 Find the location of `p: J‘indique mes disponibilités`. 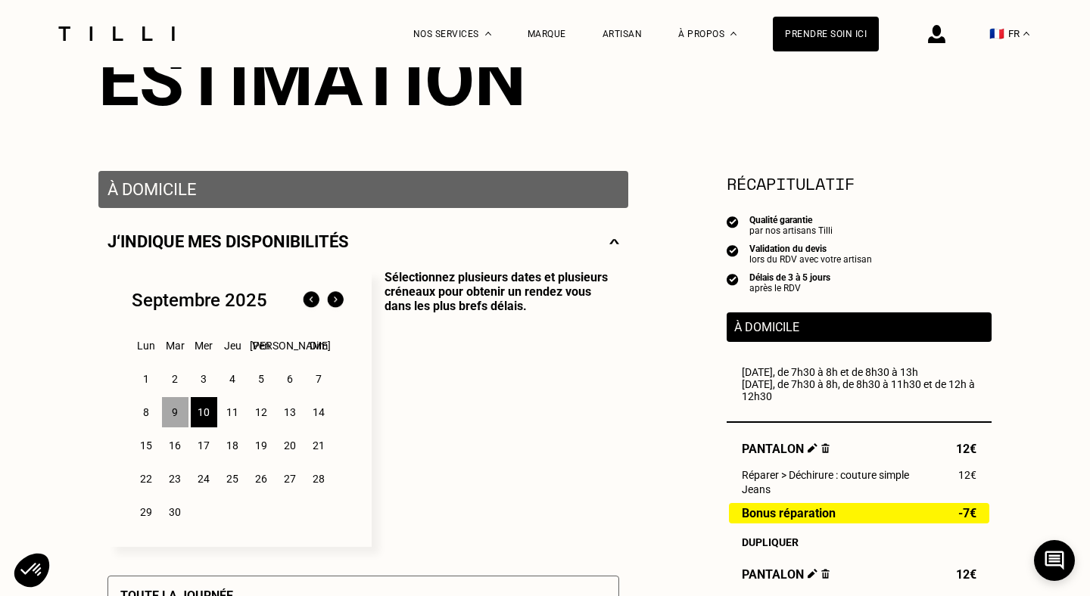

p: J‘indique mes disponibilités is located at coordinates (228, 241).